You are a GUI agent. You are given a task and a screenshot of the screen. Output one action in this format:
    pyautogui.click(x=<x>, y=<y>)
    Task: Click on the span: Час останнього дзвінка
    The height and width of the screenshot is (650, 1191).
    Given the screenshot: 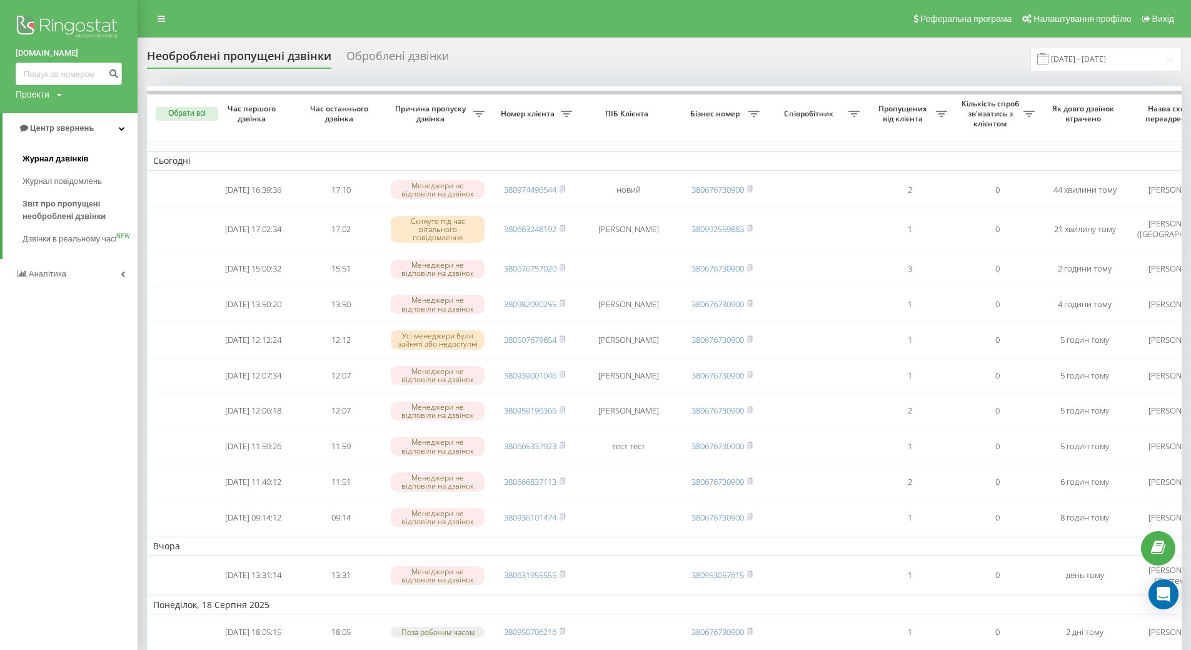 What is the action you would take?
    pyautogui.click(x=341, y=113)
    